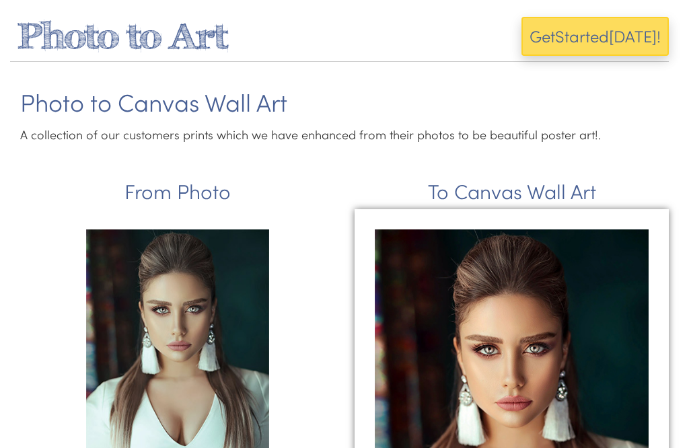 The width and height of the screenshot is (689, 448). I want to click on h1: Photo to Canvas Wall Art, so click(345, 102).